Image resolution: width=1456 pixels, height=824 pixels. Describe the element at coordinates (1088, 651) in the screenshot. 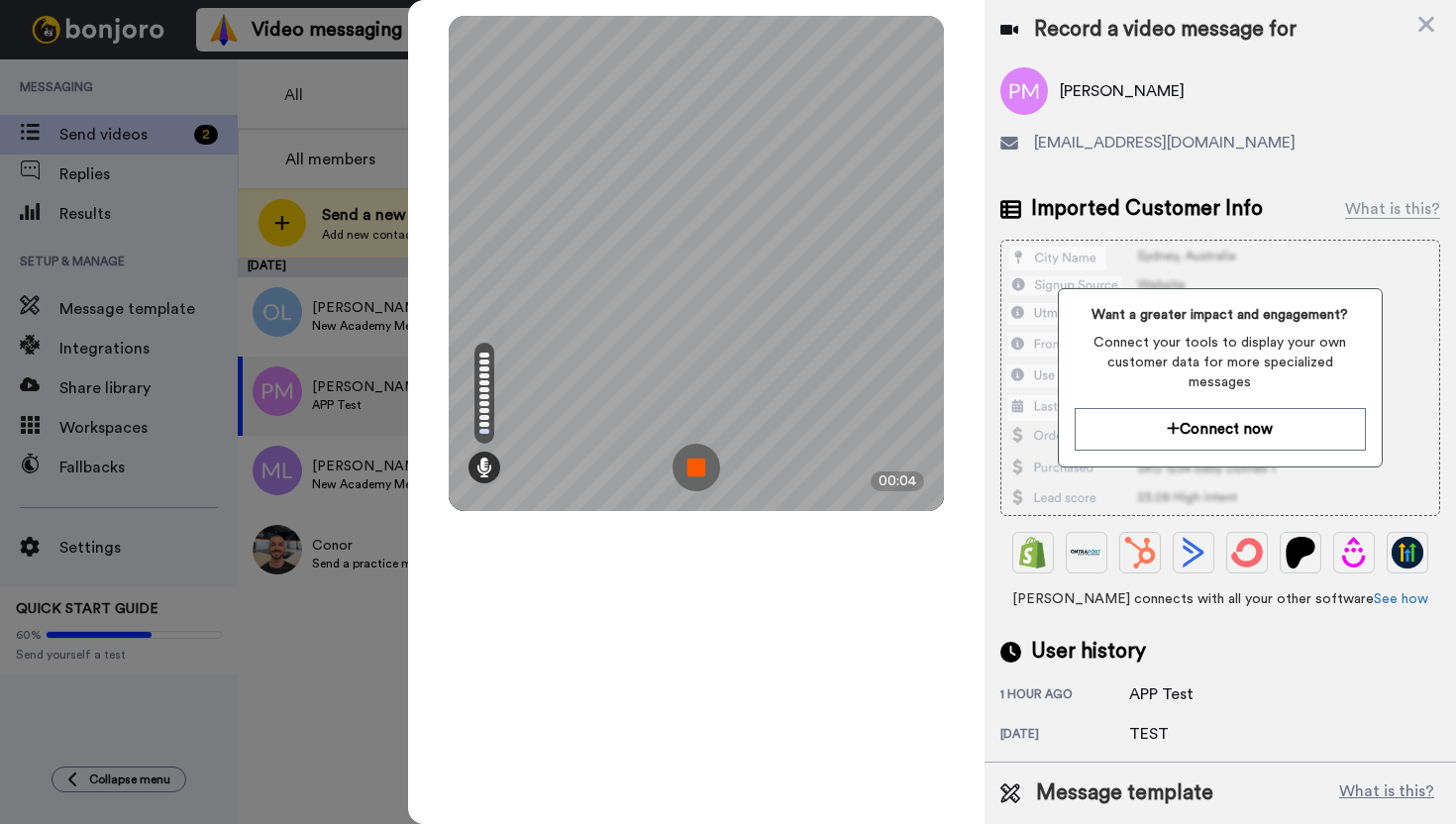

I see `span: User history` at that location.